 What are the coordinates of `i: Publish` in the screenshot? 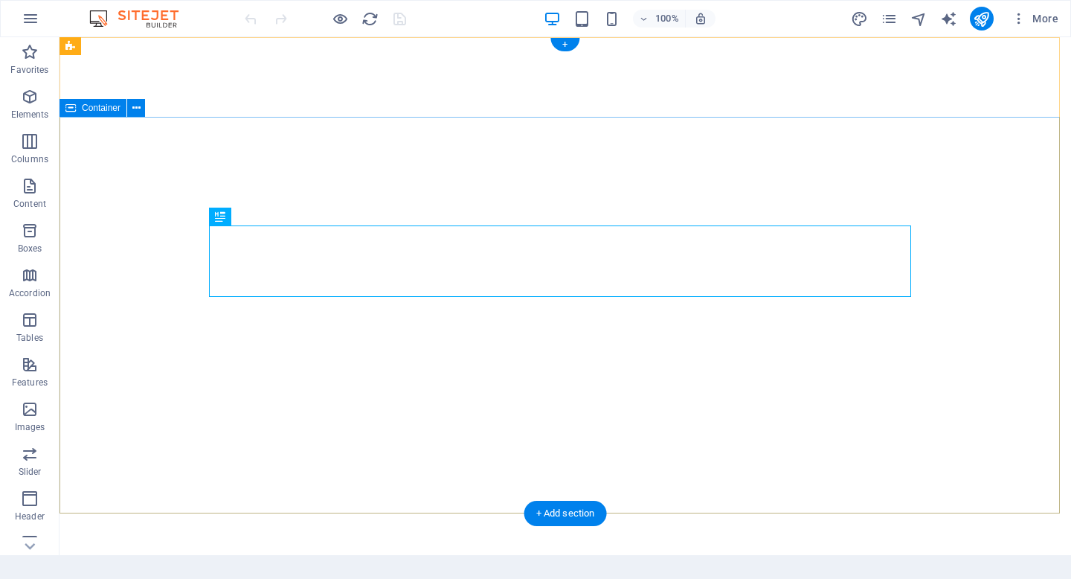 It's located at (981, 19).